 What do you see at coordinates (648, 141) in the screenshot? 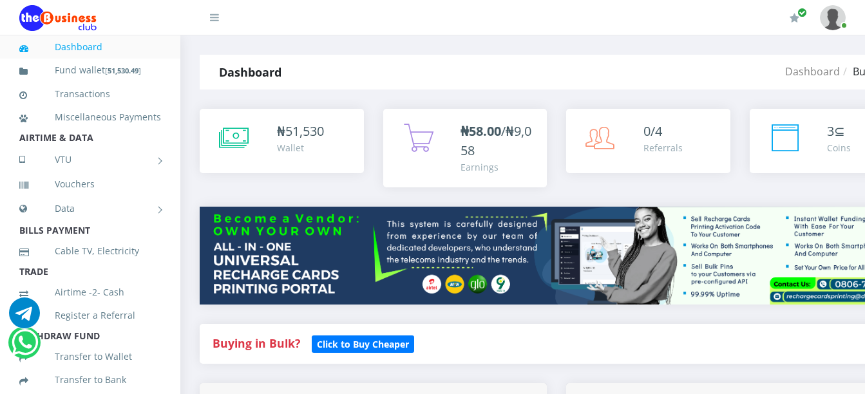
I see `a: 0/4 Referrals` at bounding box center [648, 141].